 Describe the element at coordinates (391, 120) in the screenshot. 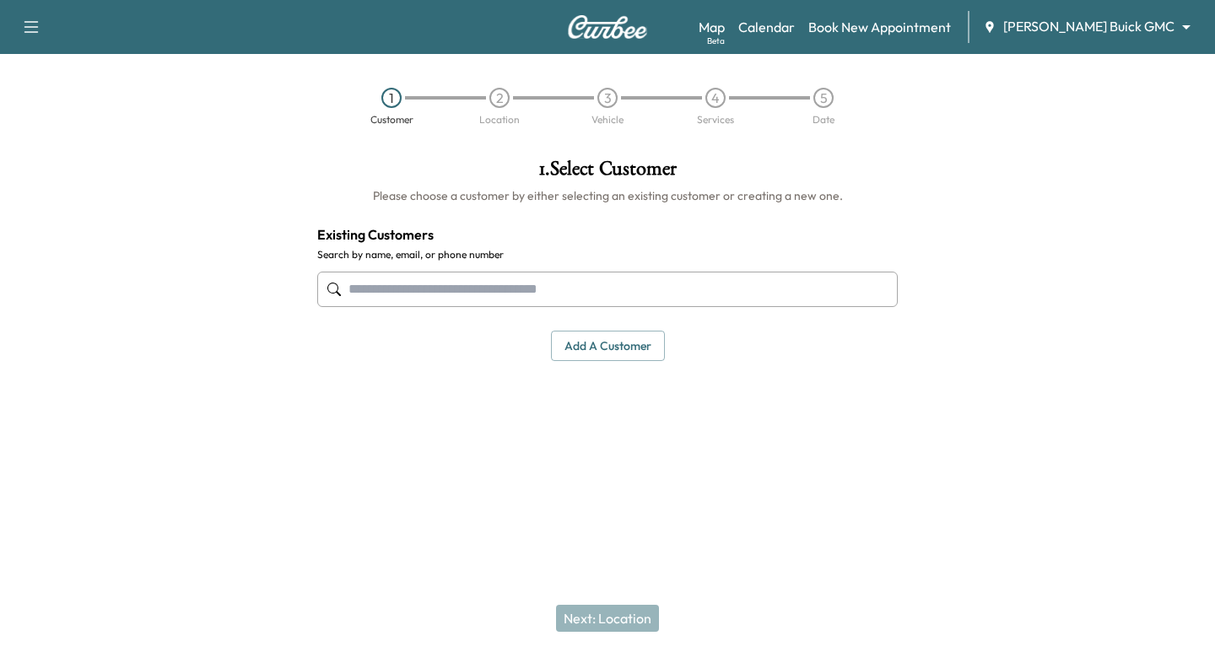

I see `div: Customer` at that location.